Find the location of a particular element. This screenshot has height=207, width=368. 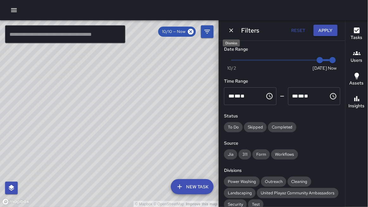

span: Skipped is located at coordinates (255, 127).